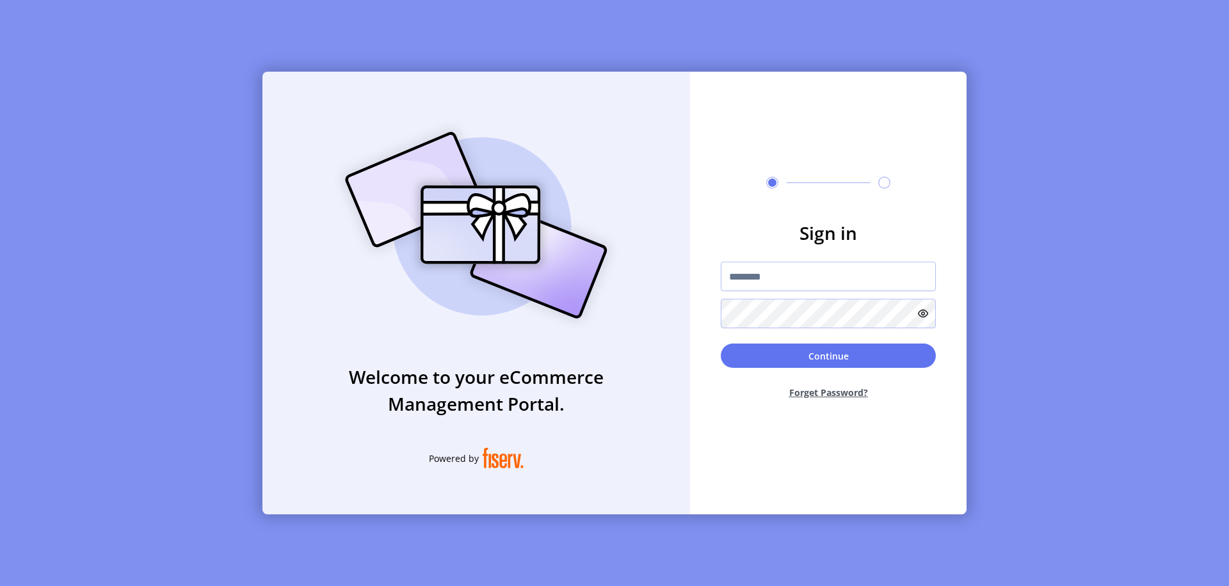 This screenshot has width=1229, height=586. I want to click on button: Continue, so click(829, 356).